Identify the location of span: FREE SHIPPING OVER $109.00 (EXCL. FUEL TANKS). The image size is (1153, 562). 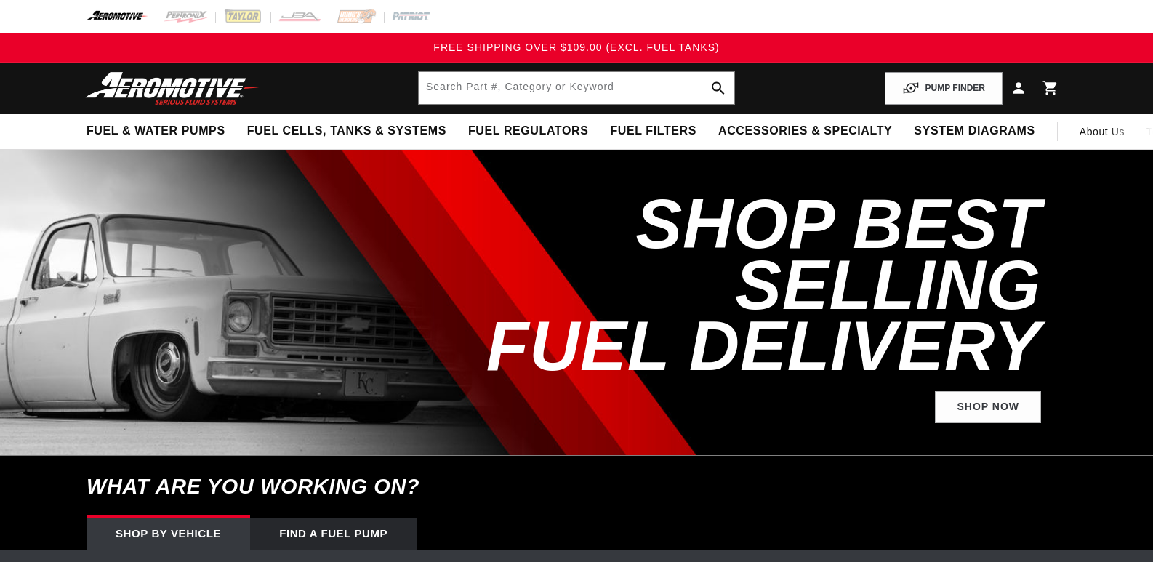
(576, 47).